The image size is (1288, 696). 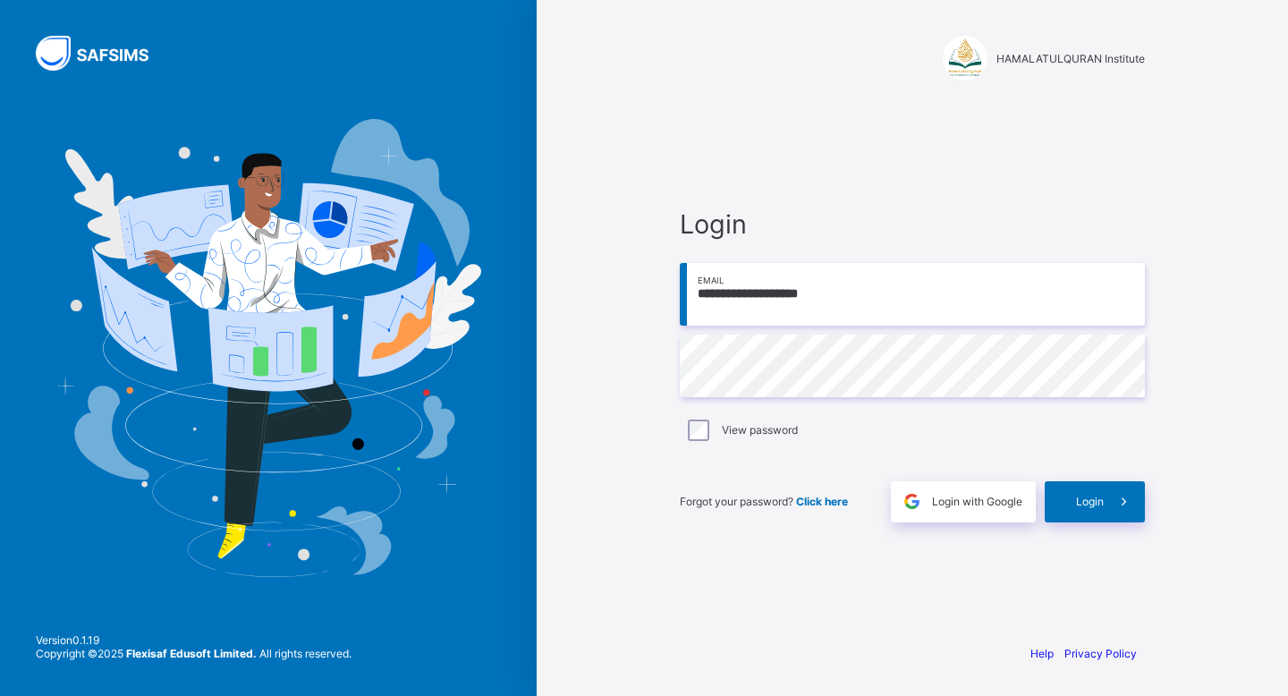 I want to click on span: Copyright © 2025 All rights reserved., so click(x=193, y=653).